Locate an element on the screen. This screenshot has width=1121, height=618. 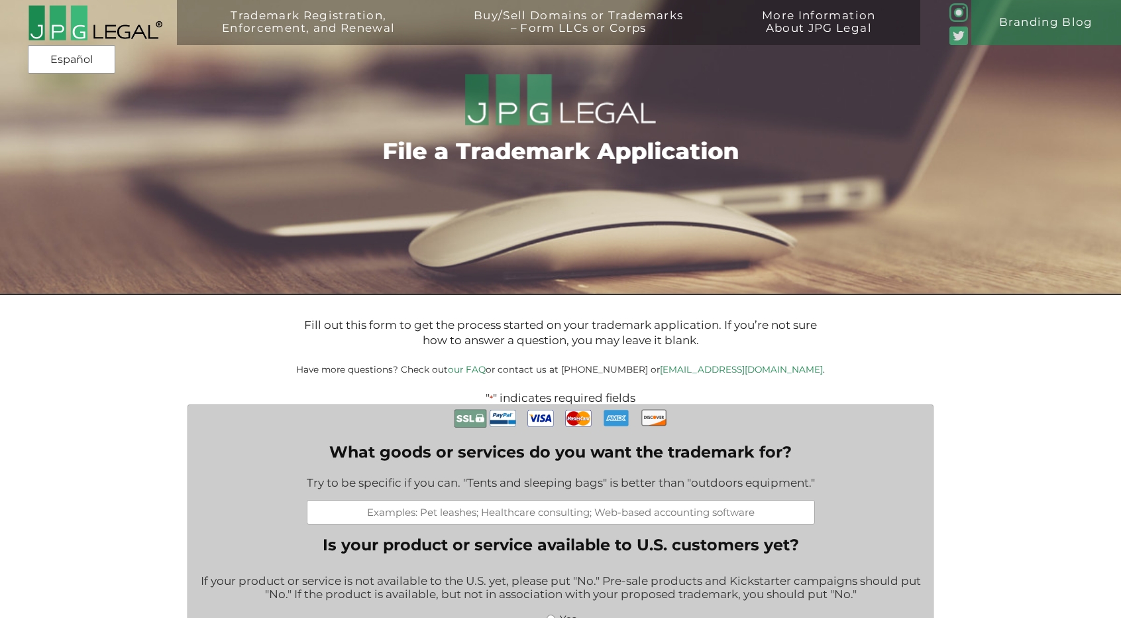
a: Español is located at coordinates (72, 60).